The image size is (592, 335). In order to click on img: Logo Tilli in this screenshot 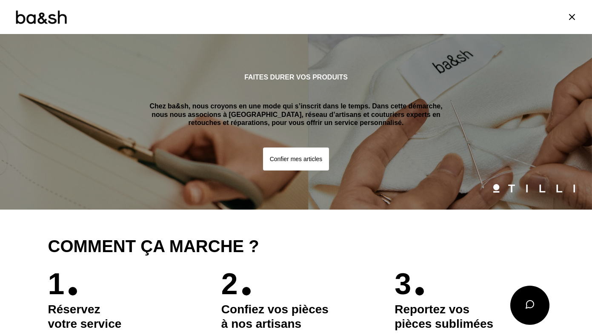, I will do `click(534, 188)`.